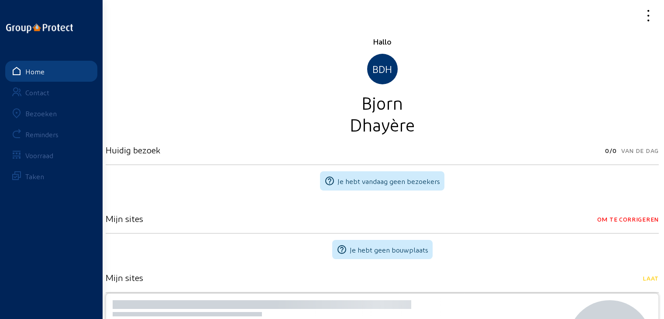 Image resolution: width=664 pixels, height=319 pixels. I want to click on a: Bezoeken, so click(51, 113).